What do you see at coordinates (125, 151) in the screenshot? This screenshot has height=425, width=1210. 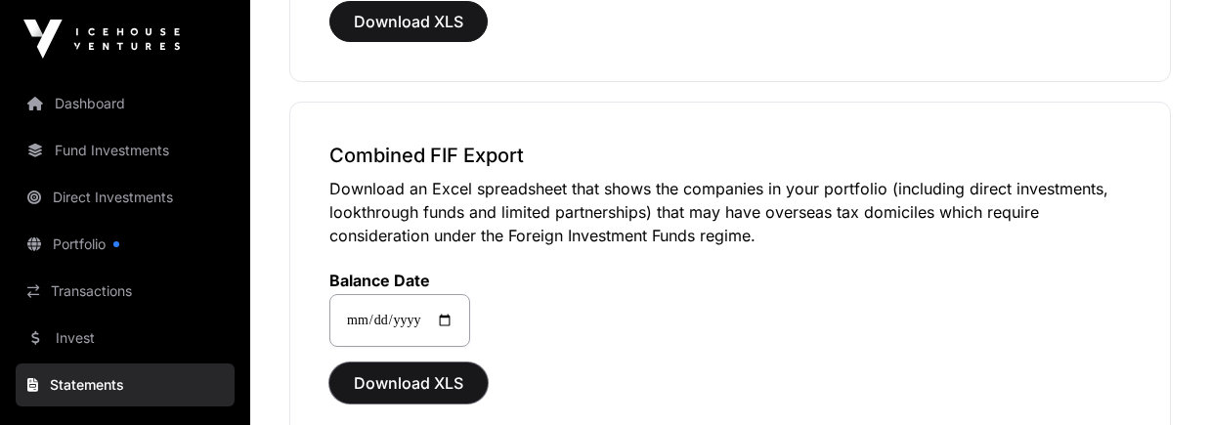 I see `a: Fund Investments` at bounding box center [125, 151].